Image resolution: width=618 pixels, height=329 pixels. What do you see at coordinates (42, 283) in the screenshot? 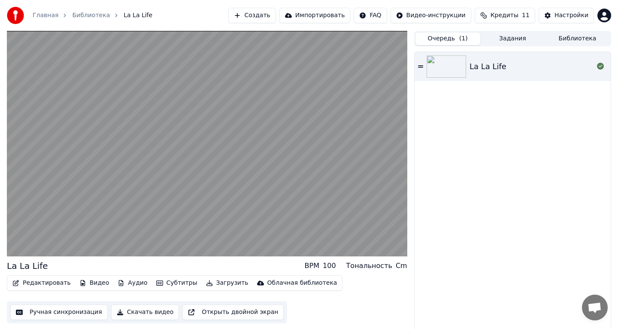
I see `button: Редактировать` at bounding box center [42, 283].